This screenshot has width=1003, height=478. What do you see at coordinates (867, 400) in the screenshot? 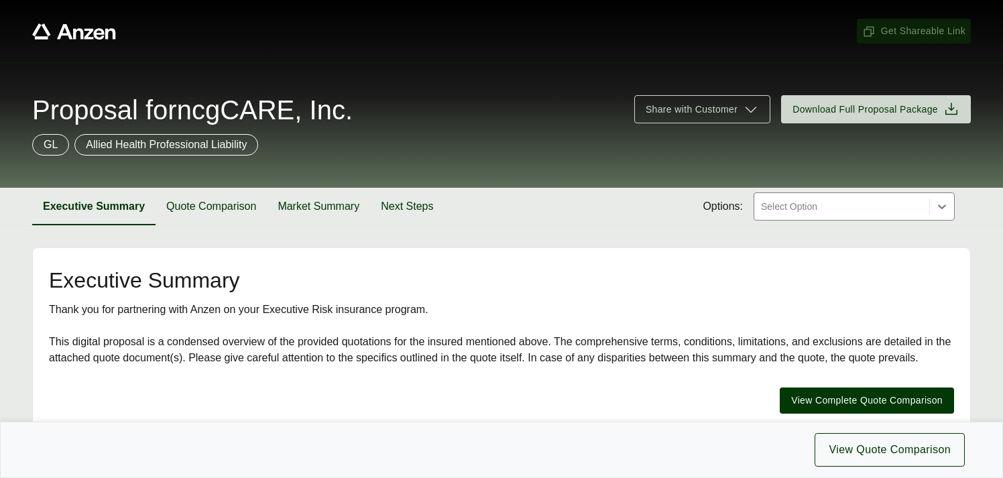
I see `span: View Complete Quote Comparison` at bounding box center [867, 400].